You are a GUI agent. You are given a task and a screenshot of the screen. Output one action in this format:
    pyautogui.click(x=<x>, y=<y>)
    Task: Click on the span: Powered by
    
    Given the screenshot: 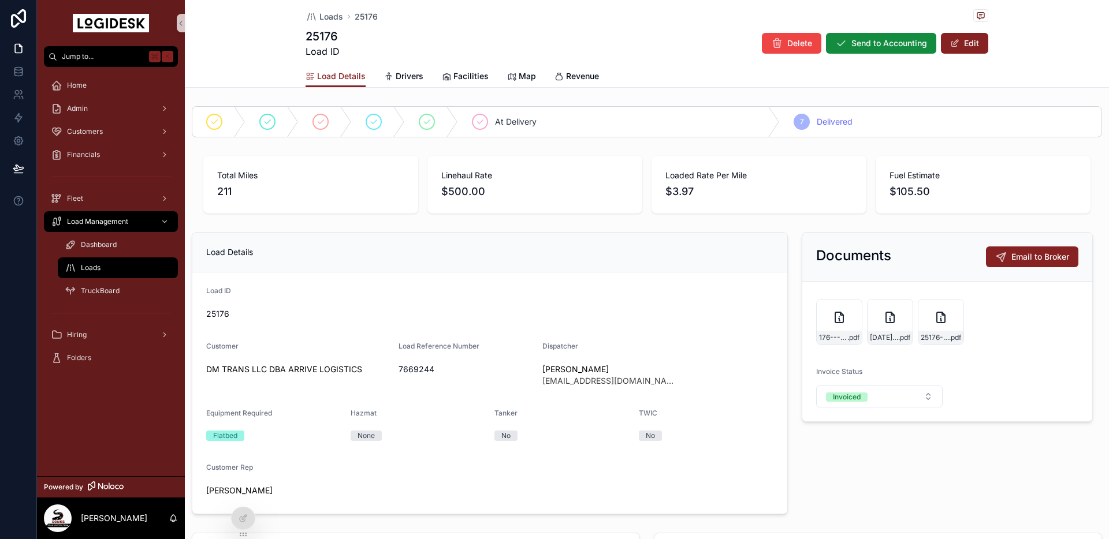 What is the action you would take?
    pyautogui.click(x=64, y=487)
    